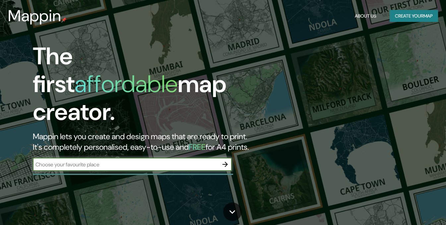 The width and height of the screenshot is (446, 225). Describe the element at coordinates (197, 147) in the screenshot. I see `h5: FREE` at that location.